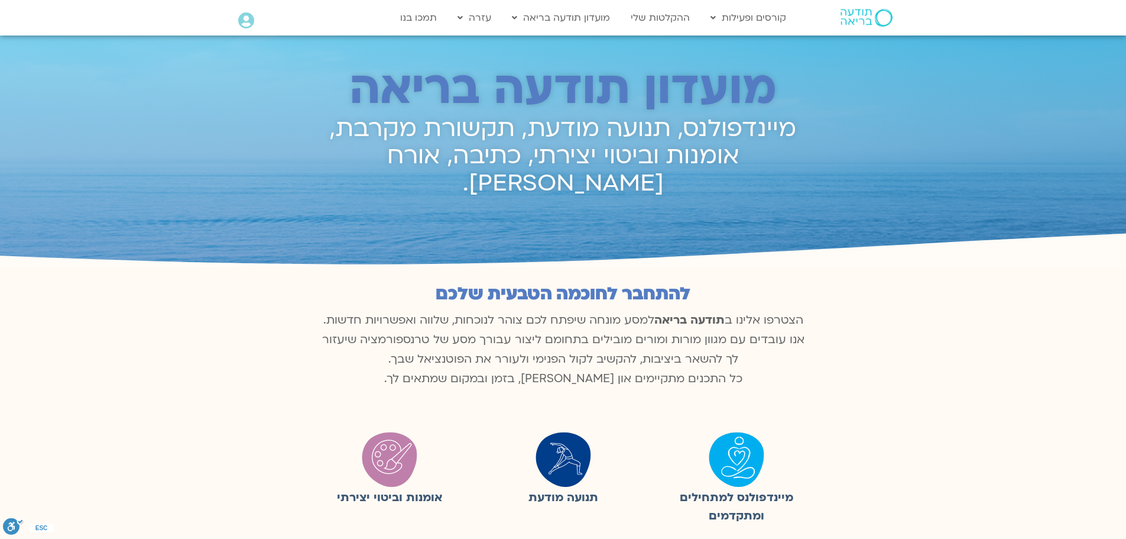  I want to click on h2: להתחבר לחוכמה הטבעית שלכם, so click(564, 294).